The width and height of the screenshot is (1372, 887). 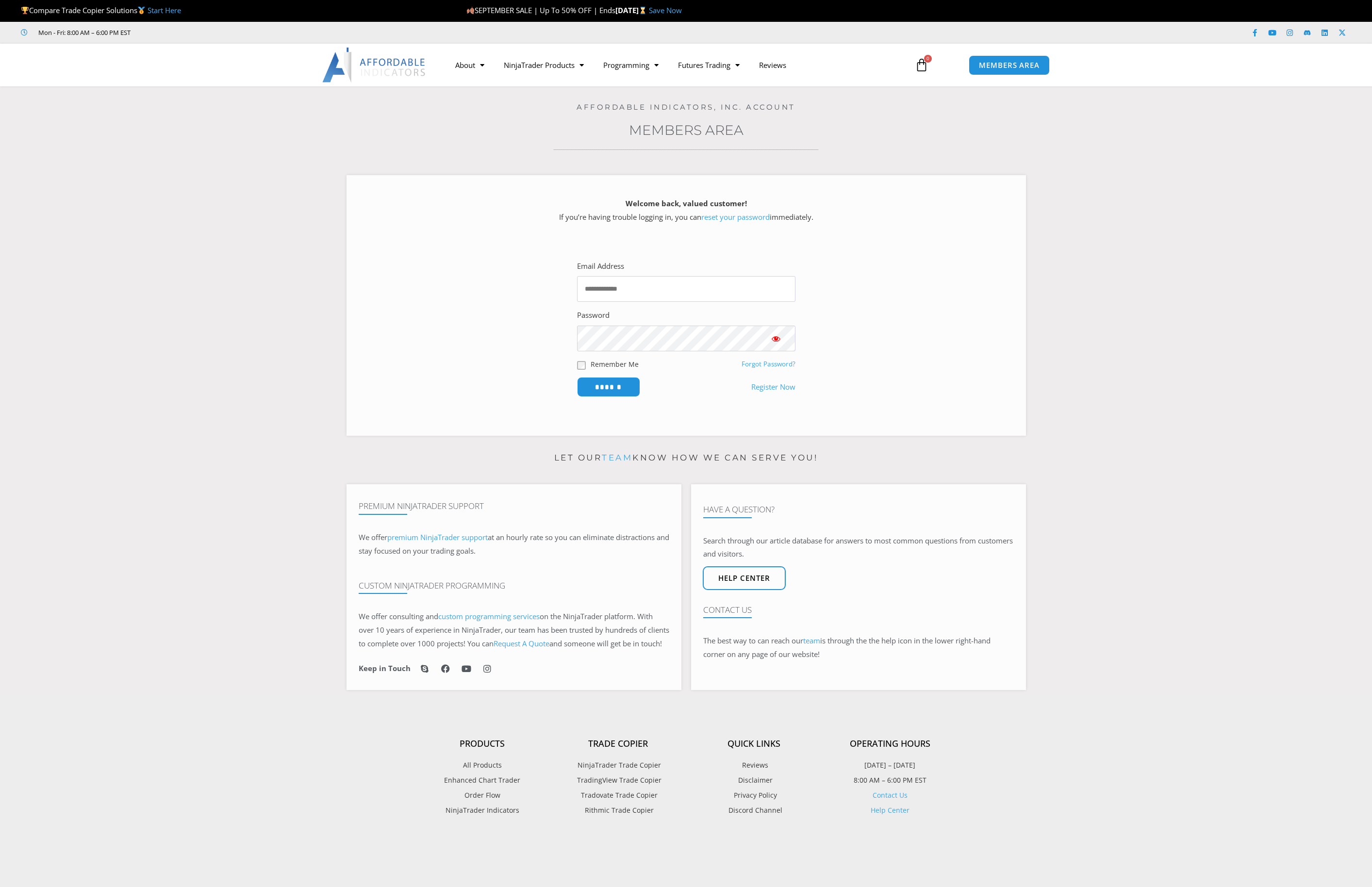 What do you see at coordinates (1009, 65) in the screenshot?
I see `a: MEMBERS AREA` at bounding box center [1009, 65].